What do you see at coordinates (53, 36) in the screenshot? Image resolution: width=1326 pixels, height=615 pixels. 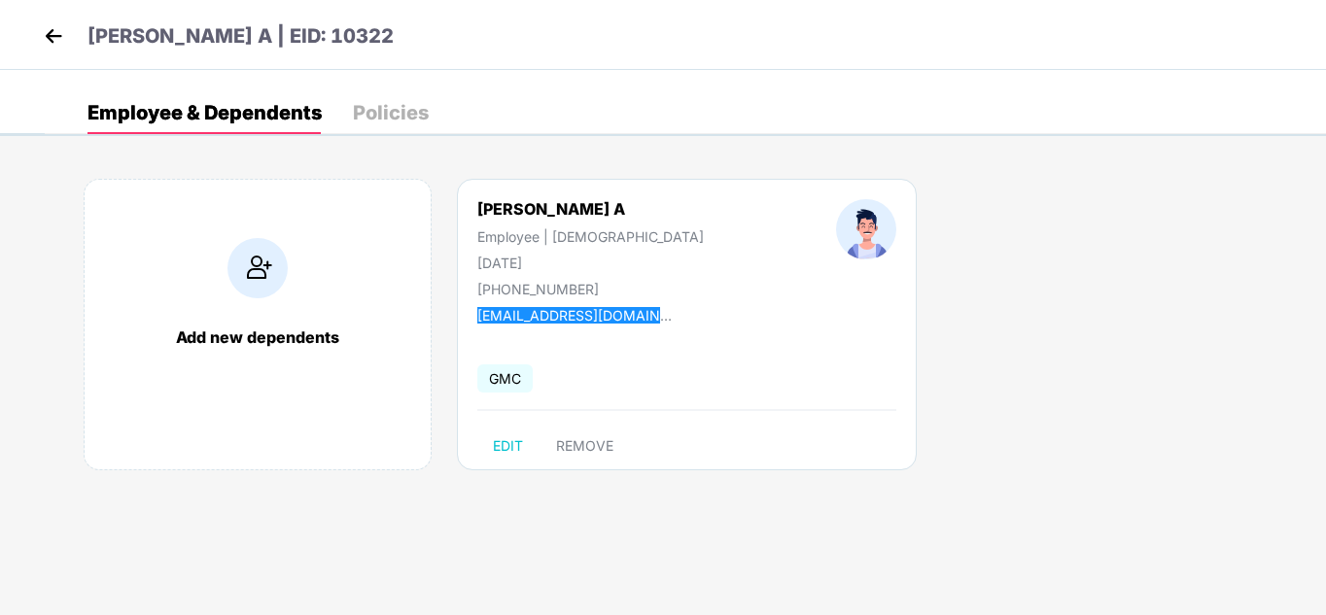 I see `img: back` at bounding box center [53, 36].